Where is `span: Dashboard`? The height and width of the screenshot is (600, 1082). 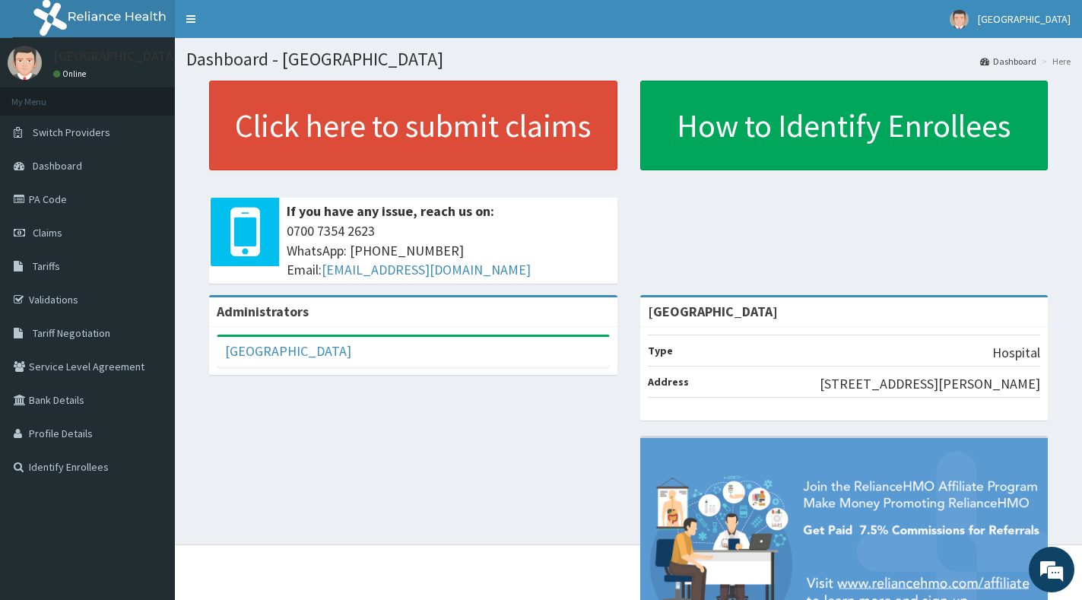 span: Dashboard is located at coordinates (57, 166).